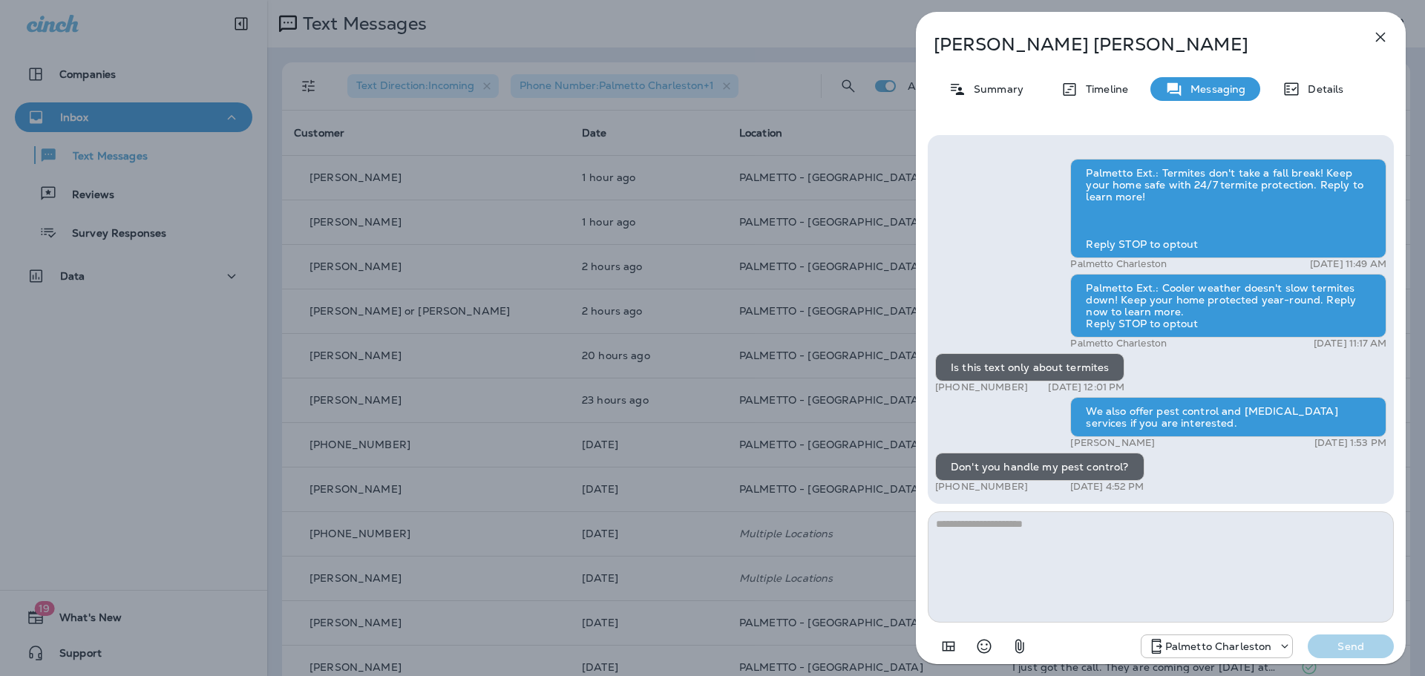  Describe the element at coordinates (995, 89) in the screenshot. I see `p: Summary` at that location.